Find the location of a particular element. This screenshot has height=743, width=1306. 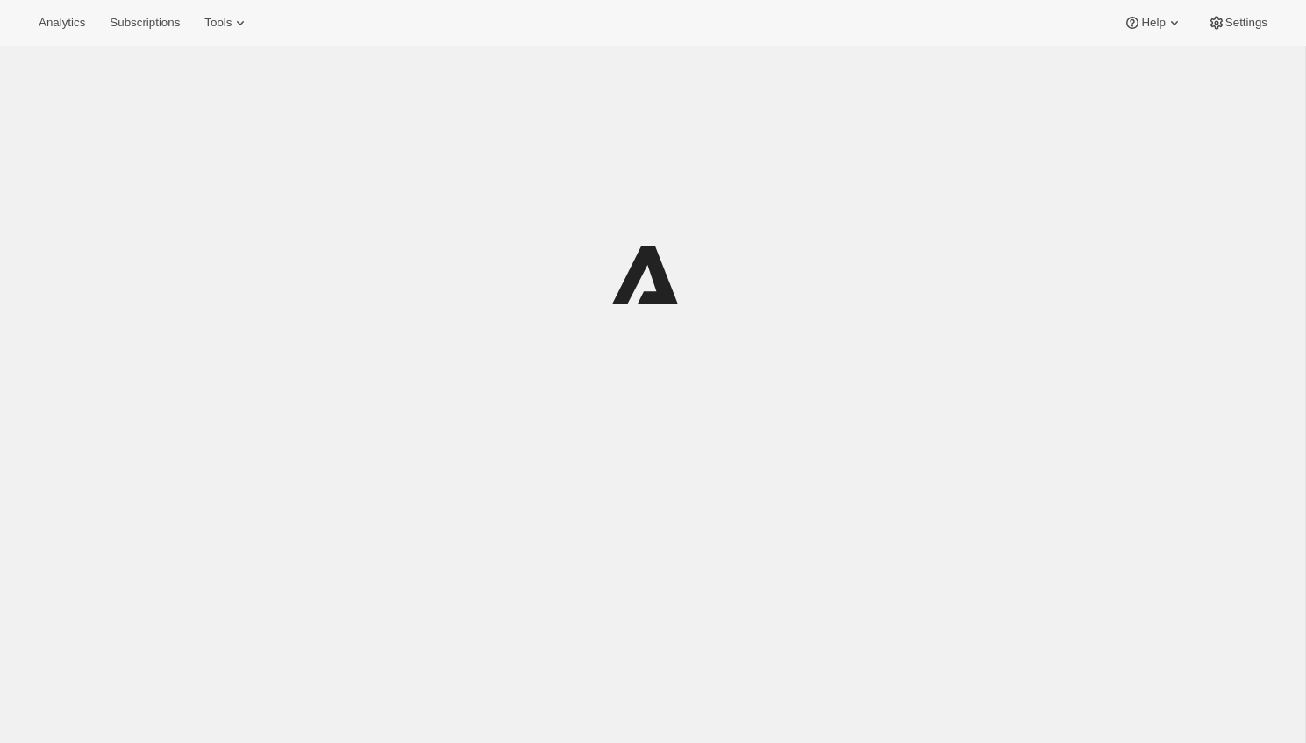

button: Tools is located at coordinates (226, 23).